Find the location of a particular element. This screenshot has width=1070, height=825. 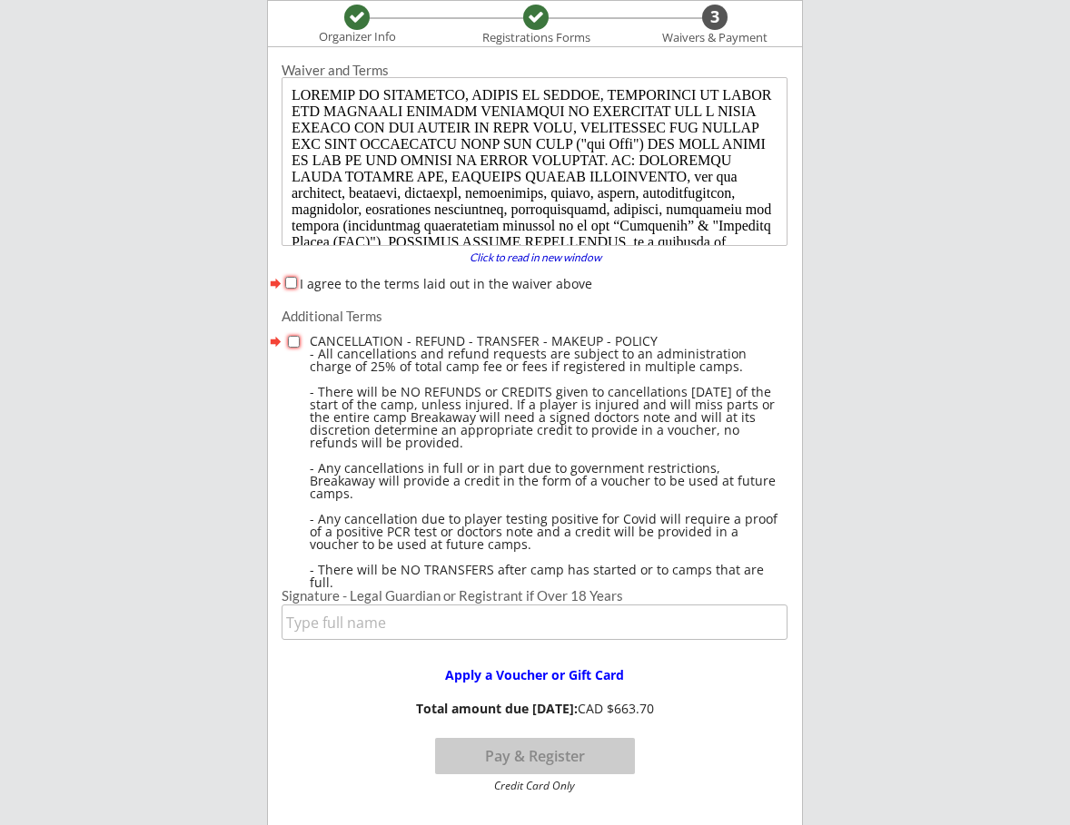

a: Click to read in new window is located at coordinates (535, 260).